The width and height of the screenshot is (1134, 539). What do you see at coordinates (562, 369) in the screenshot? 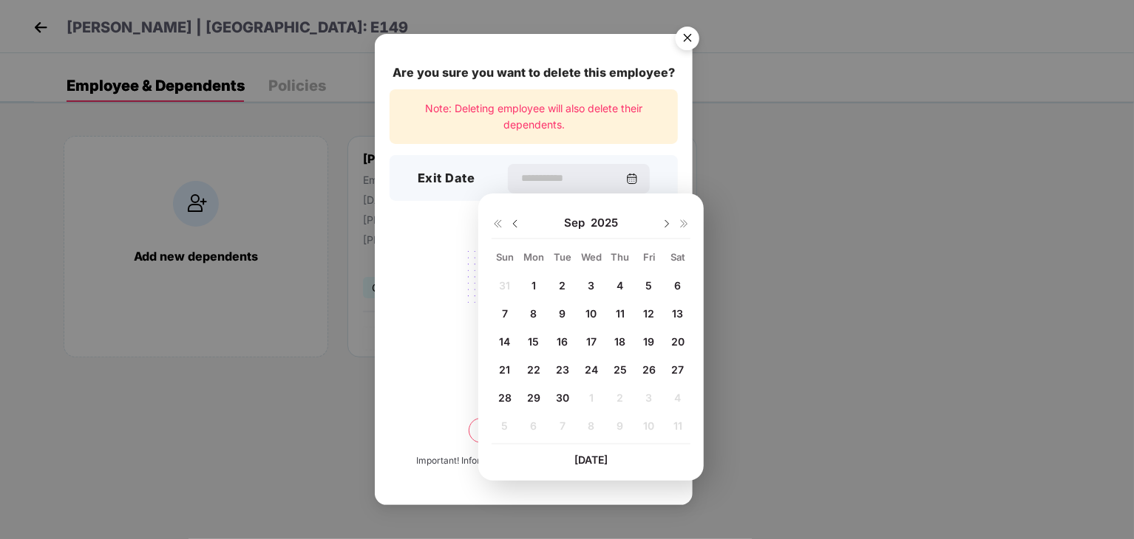
I see `span: 23` at bounding box center [562, 369].